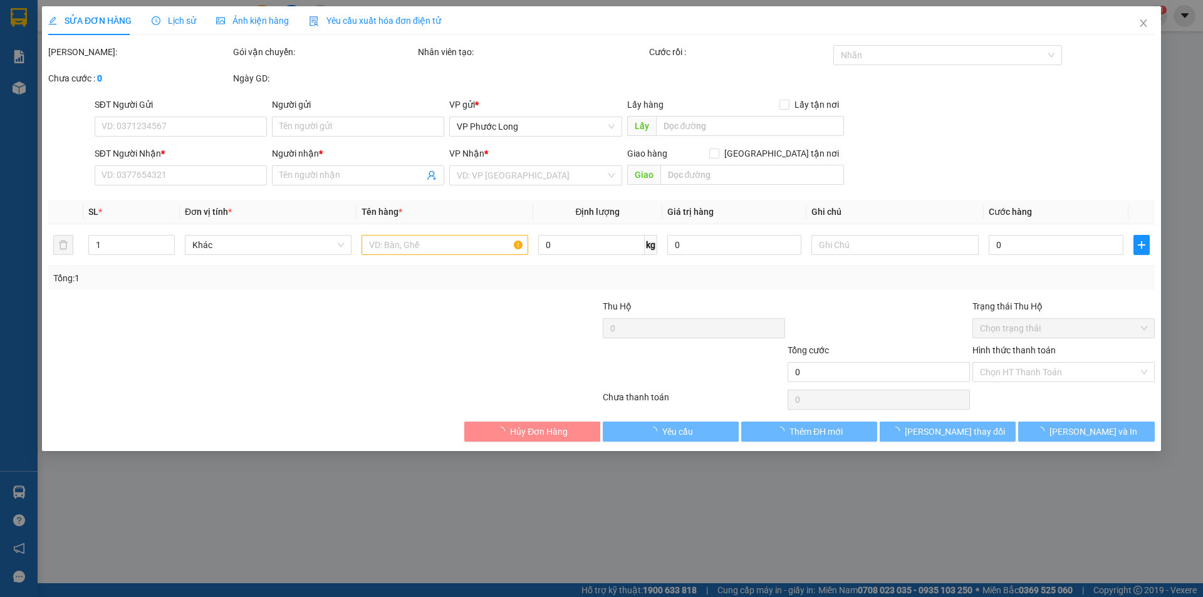  I want to click on div: Tổng: 1, so click(259, 278).